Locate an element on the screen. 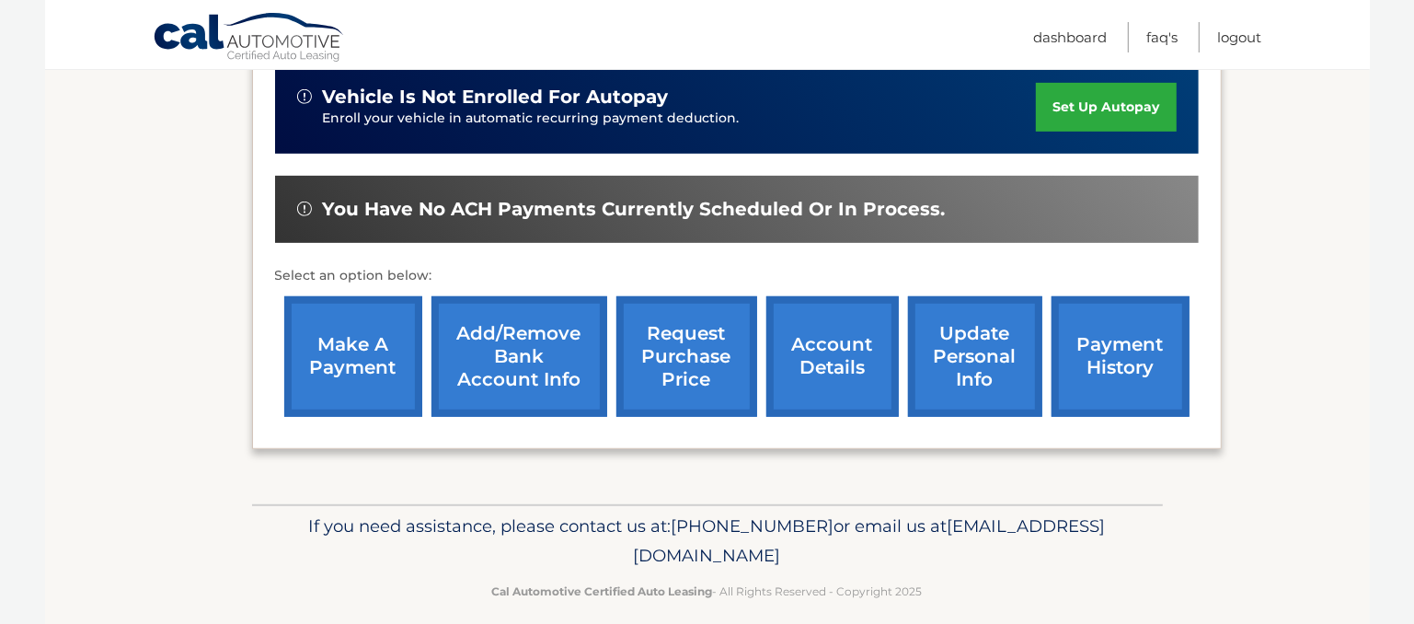 This screenshot has width=1414, height=624. p: Select an option below: is located at coordinates (737, 276).